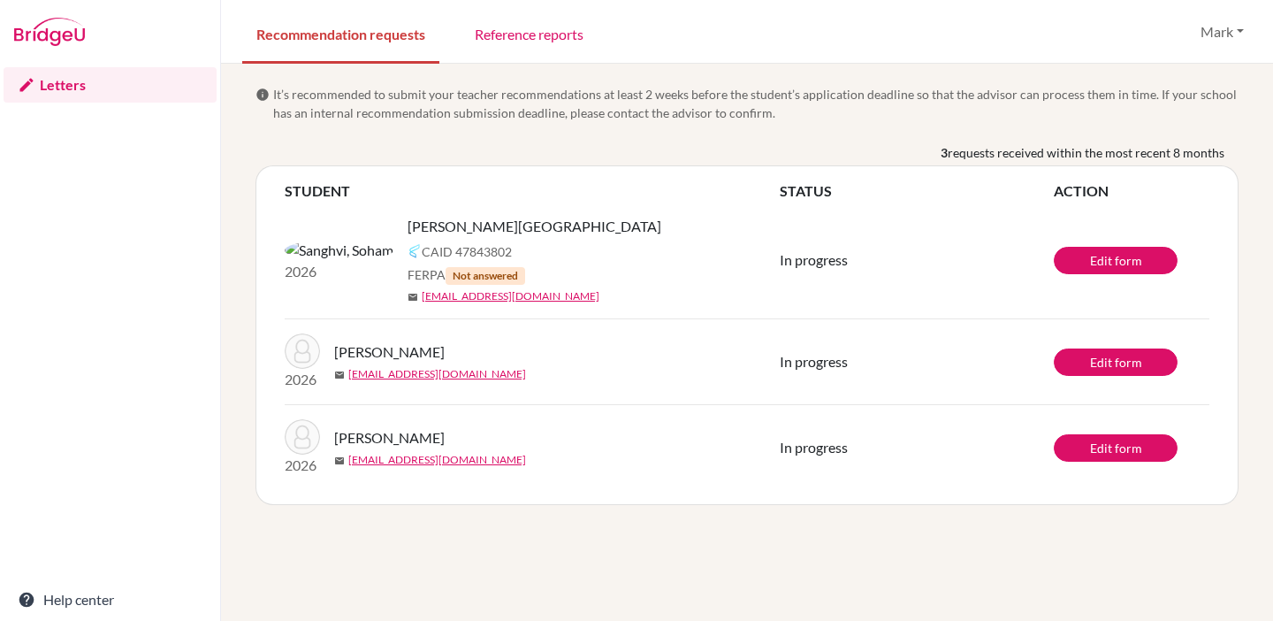 This screenshot has width=1273, height=621. Describe the element at coordinates (263, 95) in the screenshot. I see `span: info` at that location.